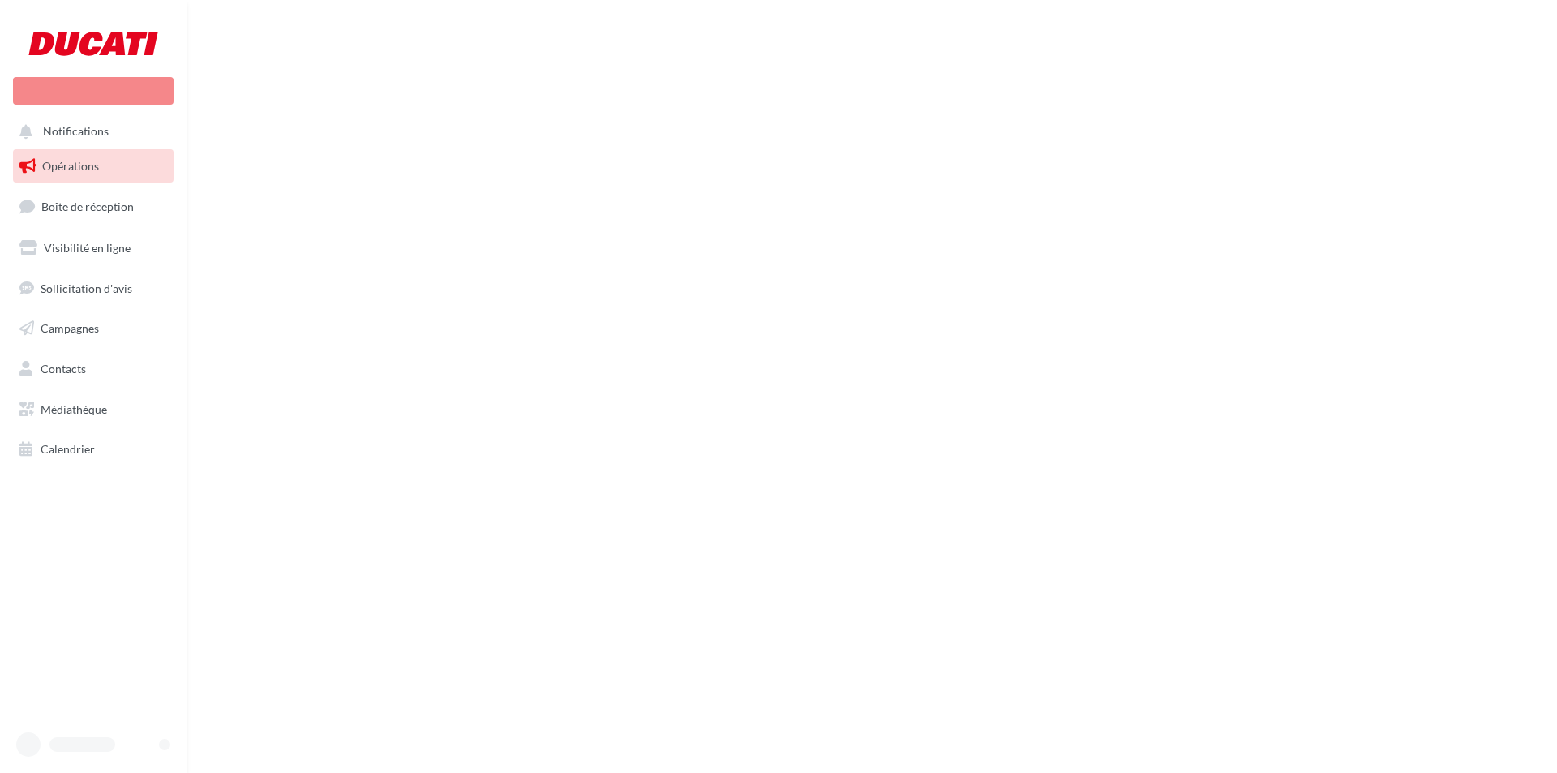 The height and width of the screenshot is (773, 1557). I want to click on a: Campagnes, so click(93, 328).